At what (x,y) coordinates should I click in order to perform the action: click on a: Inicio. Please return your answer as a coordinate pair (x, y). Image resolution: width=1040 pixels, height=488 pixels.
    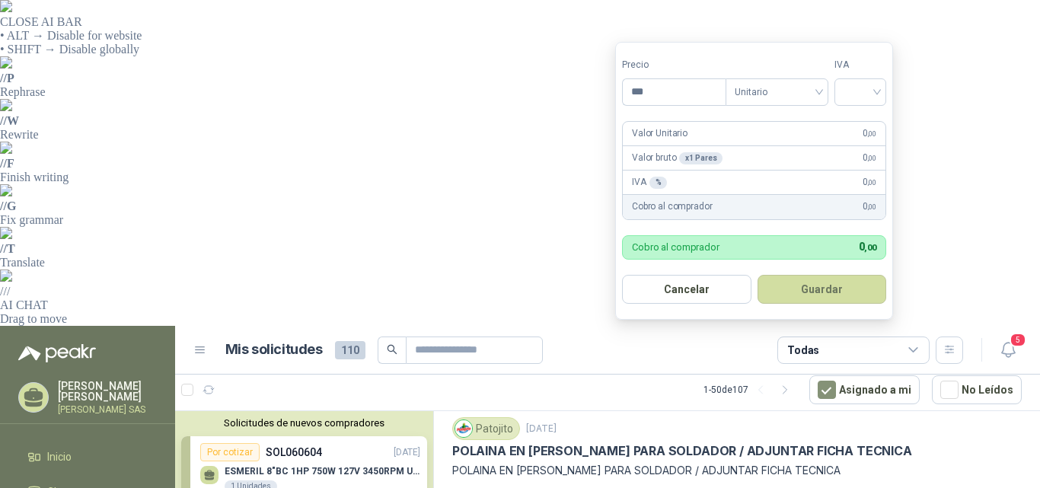
    Looking at the image, I should click on (88, 457).